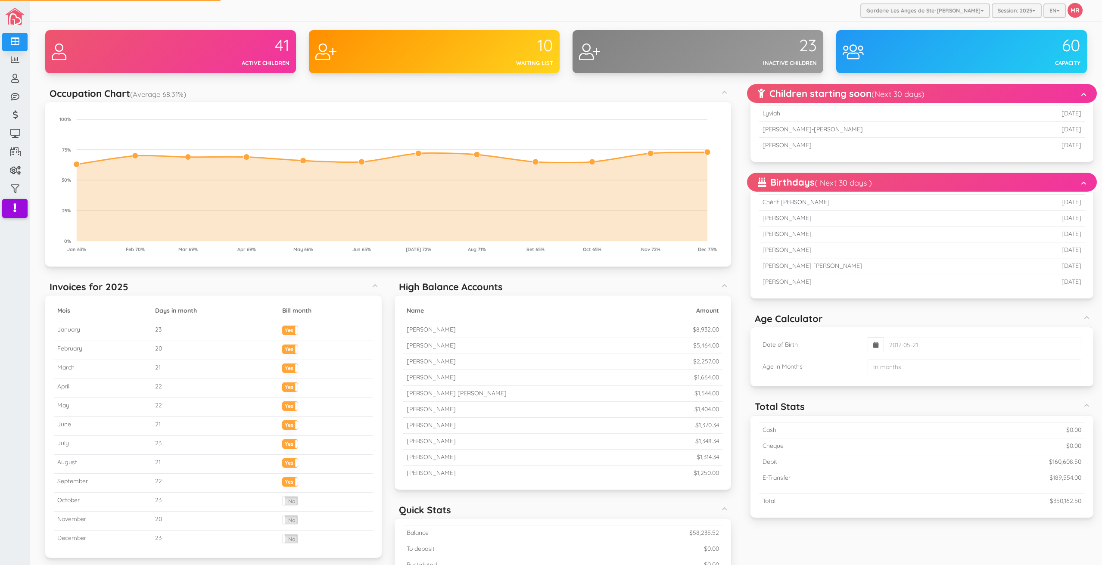  Describe the element at coordinates (215, 332) in the screenshot. I see `td: 23` at that location.